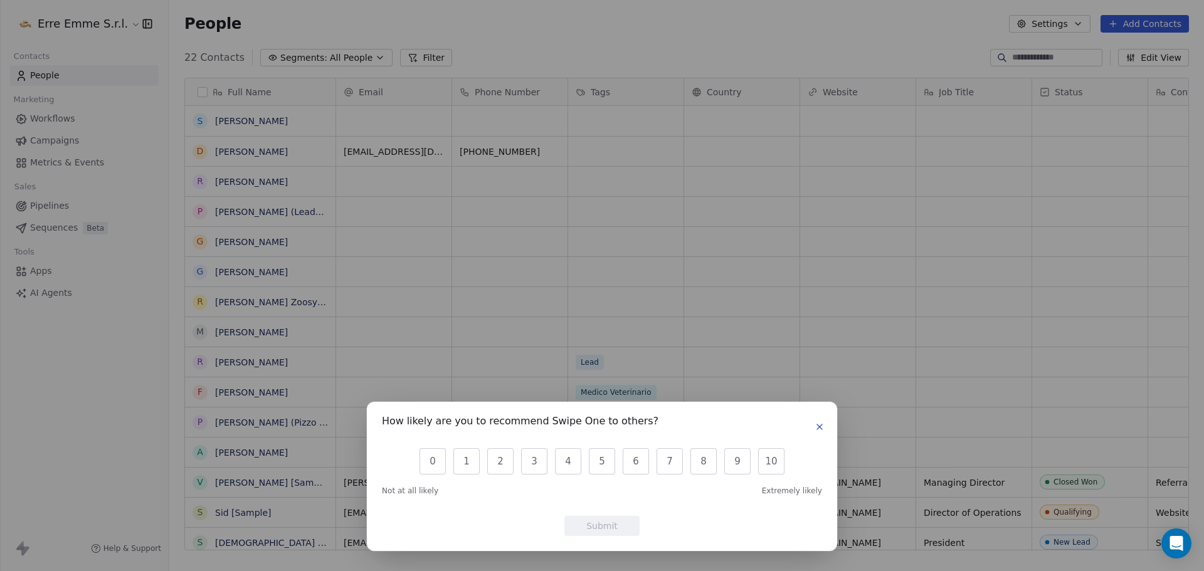  What do you see at coordinates (500, 462) in the screenshot?
I see `button: 2` at bounding box center [500, 462].